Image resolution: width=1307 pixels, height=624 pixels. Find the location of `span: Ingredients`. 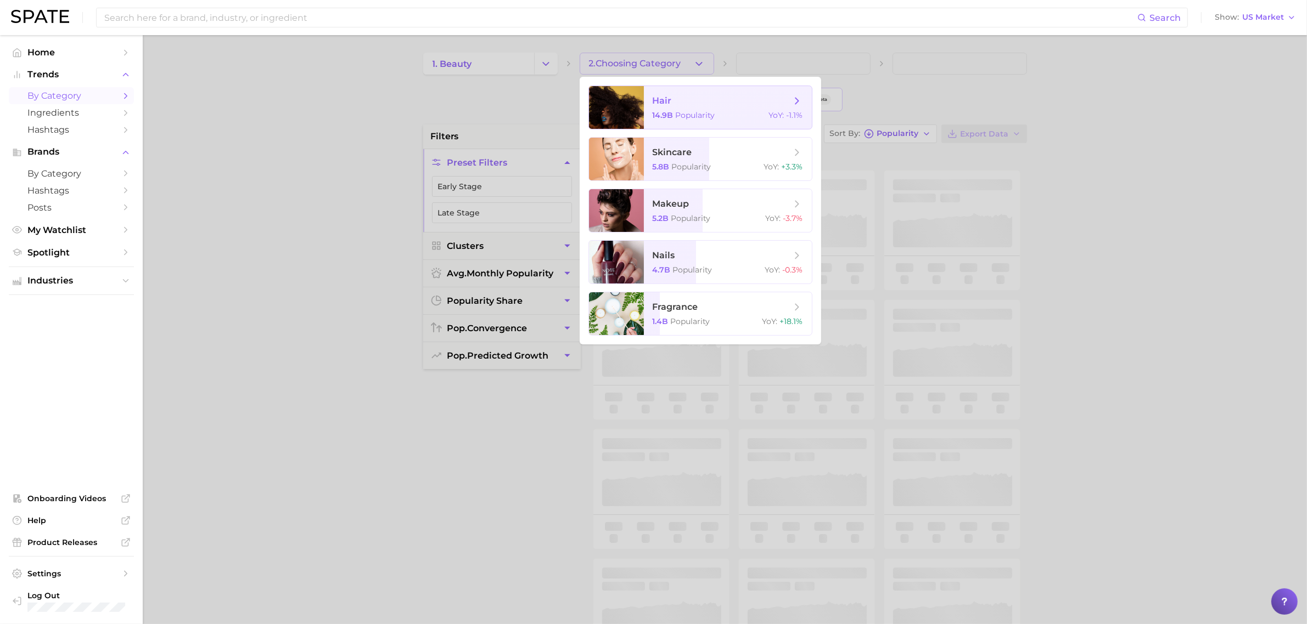

span: Ingredients is located at coordinates (71, 112).